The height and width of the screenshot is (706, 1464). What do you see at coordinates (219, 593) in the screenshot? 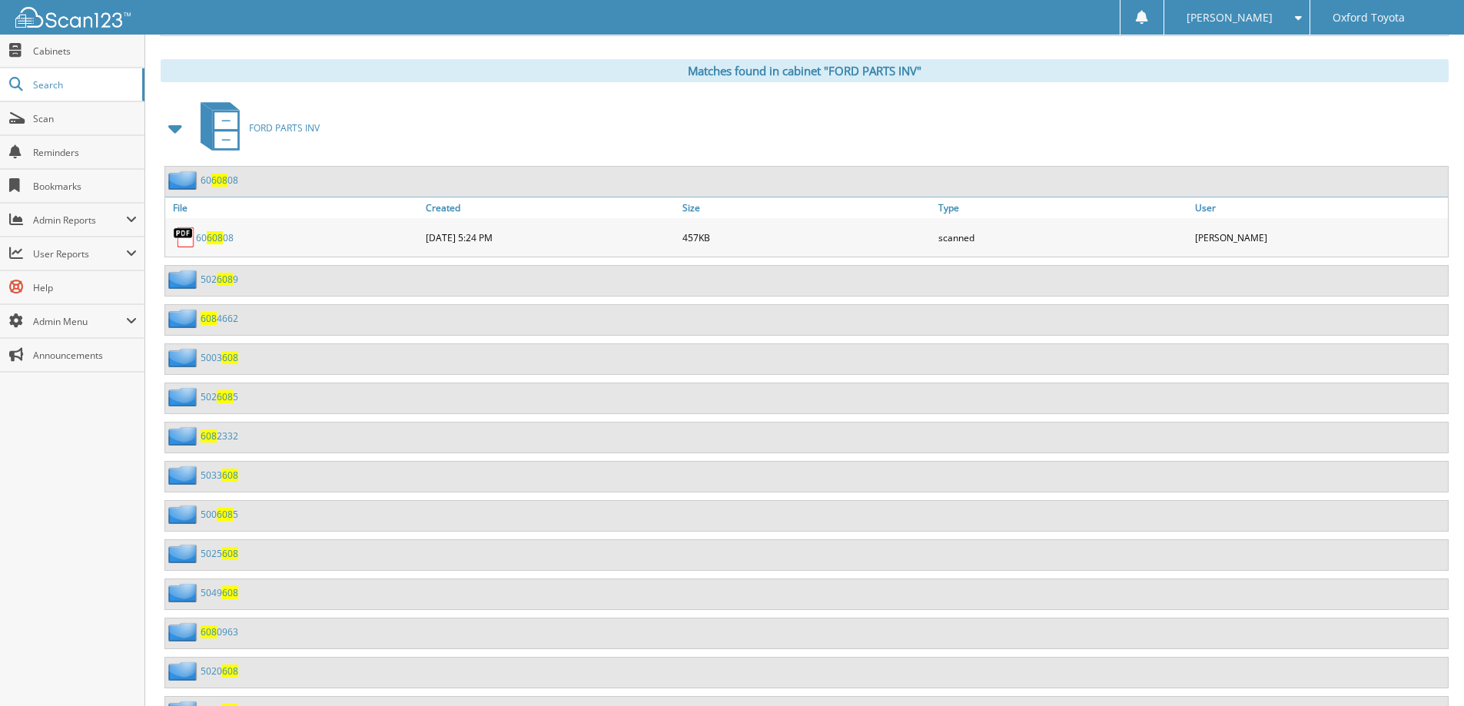
I see `a: 5049608` at bounding box center [219, 593].